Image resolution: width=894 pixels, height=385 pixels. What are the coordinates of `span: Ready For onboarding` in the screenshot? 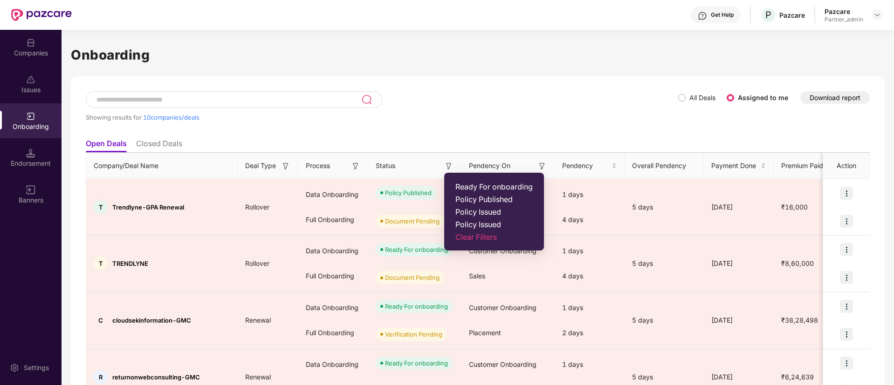 It's located at (494, 187).